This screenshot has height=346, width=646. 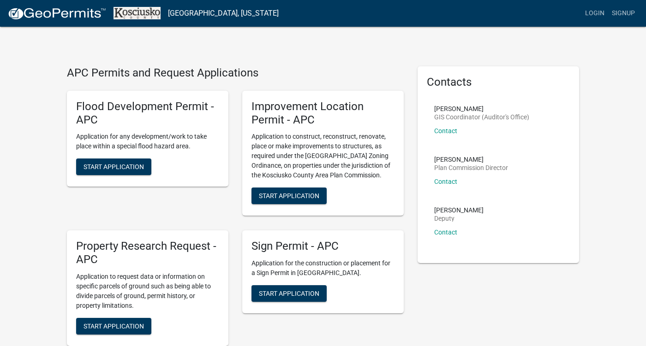 I want to click on img: Kosciusko County, Indiana, so click(x=137, y=13).